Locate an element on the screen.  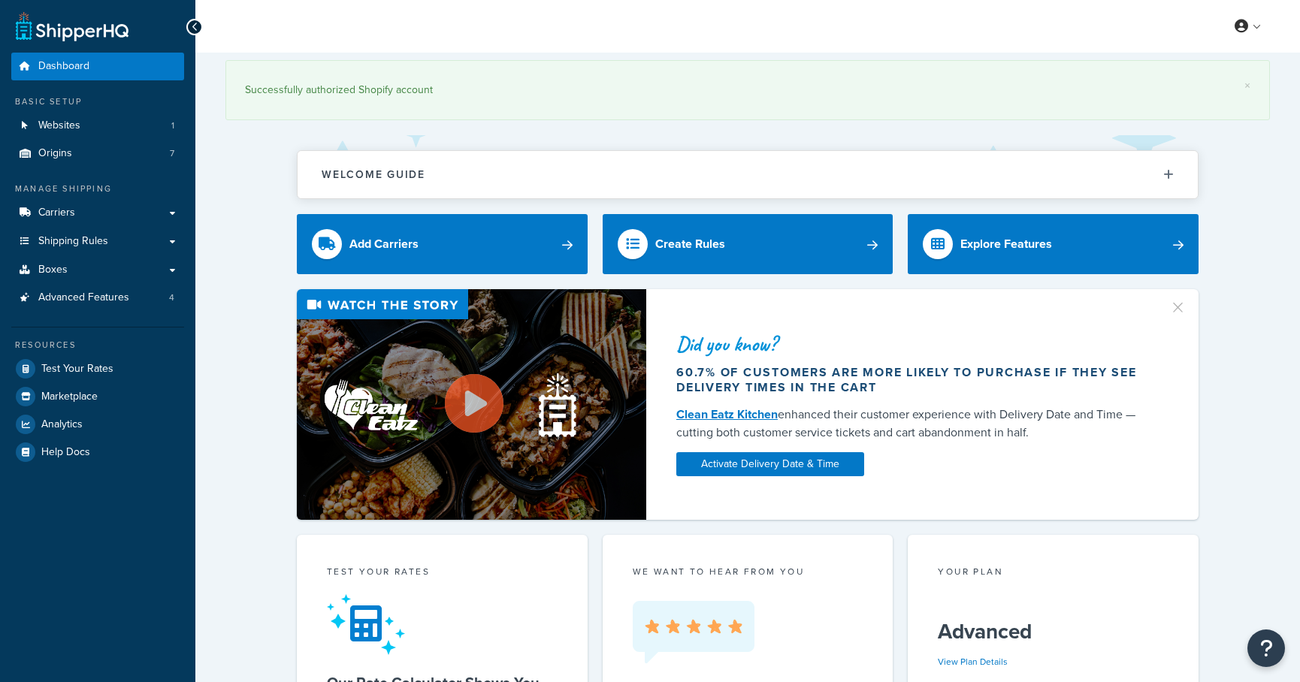
img: Video thumbnail is located at coordinates (471, 404).